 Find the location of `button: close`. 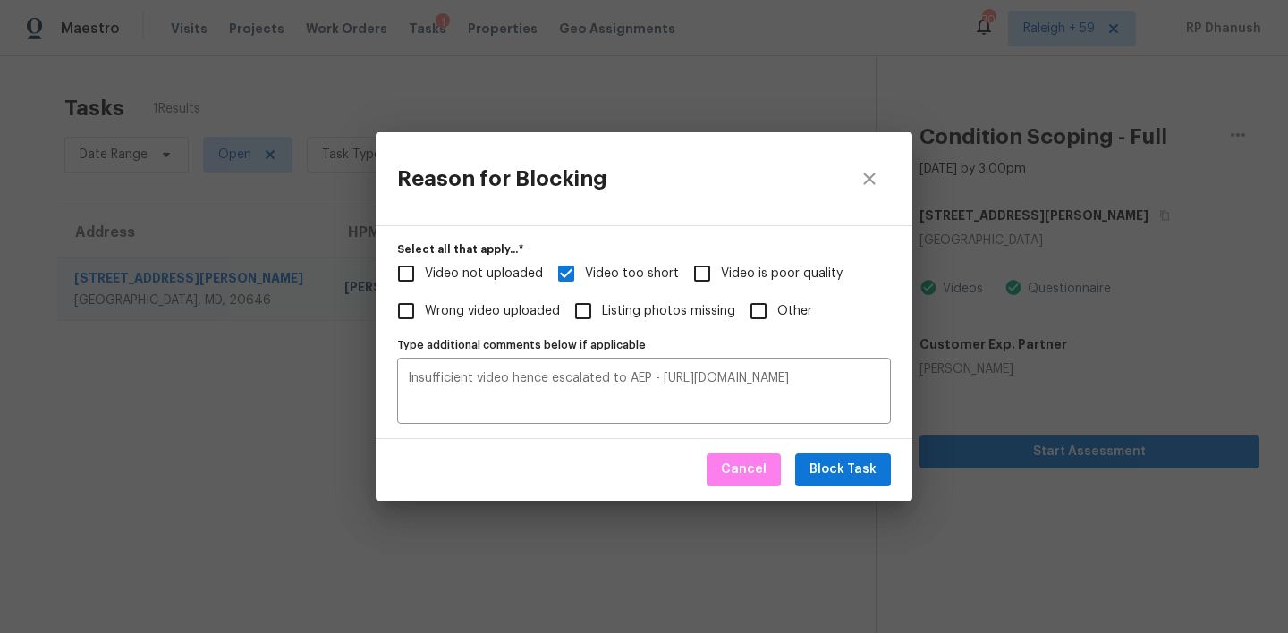

button: close is located at coordinates (869, 179).